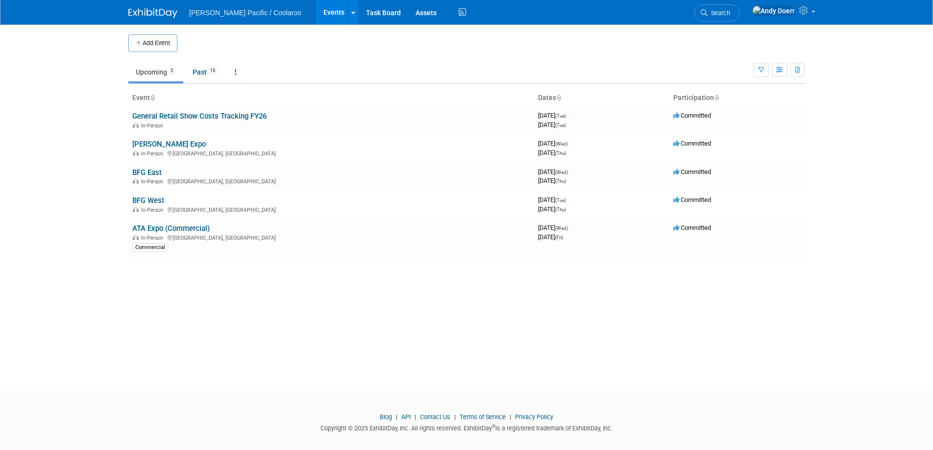  What do you see at coordinates (199, 116) in the screenshot?
I see `a: General Retail Show Costs Tracking FY26` at bounding box center [199, 116].